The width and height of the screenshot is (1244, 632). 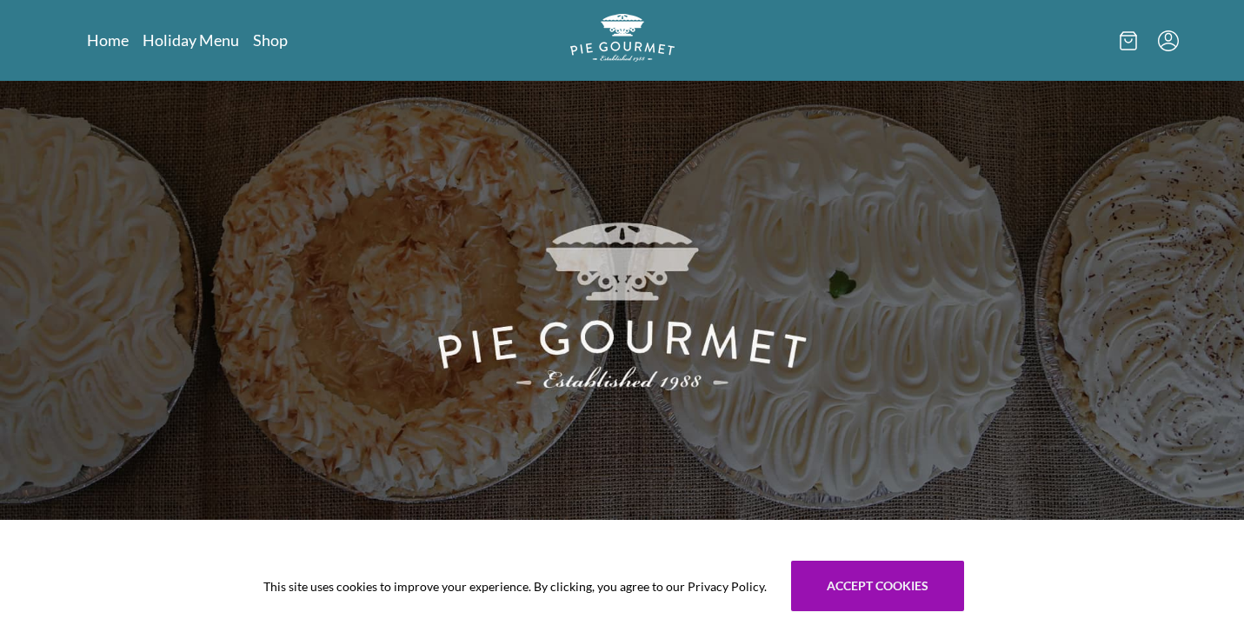 I want to click on a: Home, so click(x=108, y=40).